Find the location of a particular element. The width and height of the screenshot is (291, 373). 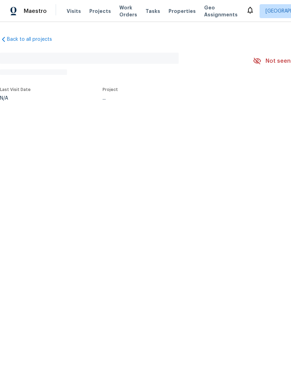

span: Maestro is located at coordinates (35, 11).